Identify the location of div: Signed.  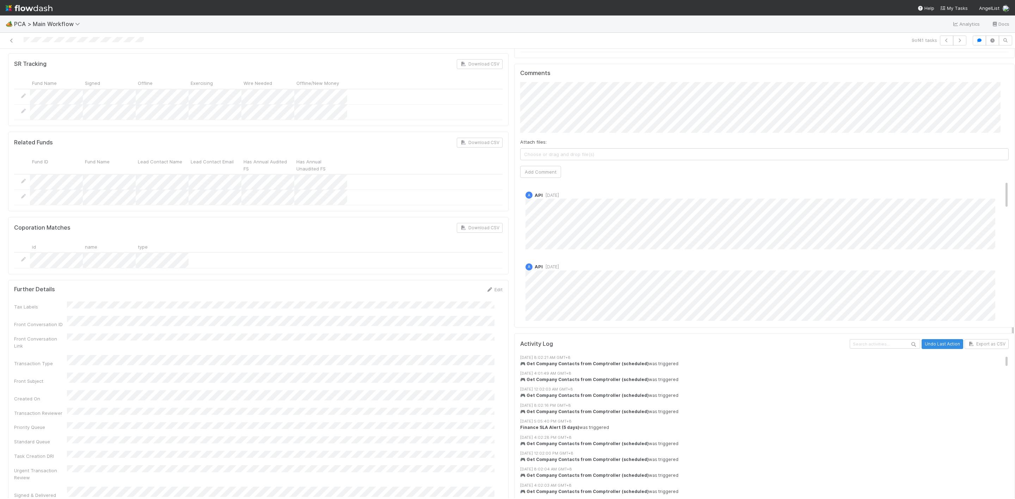
(109, 83).